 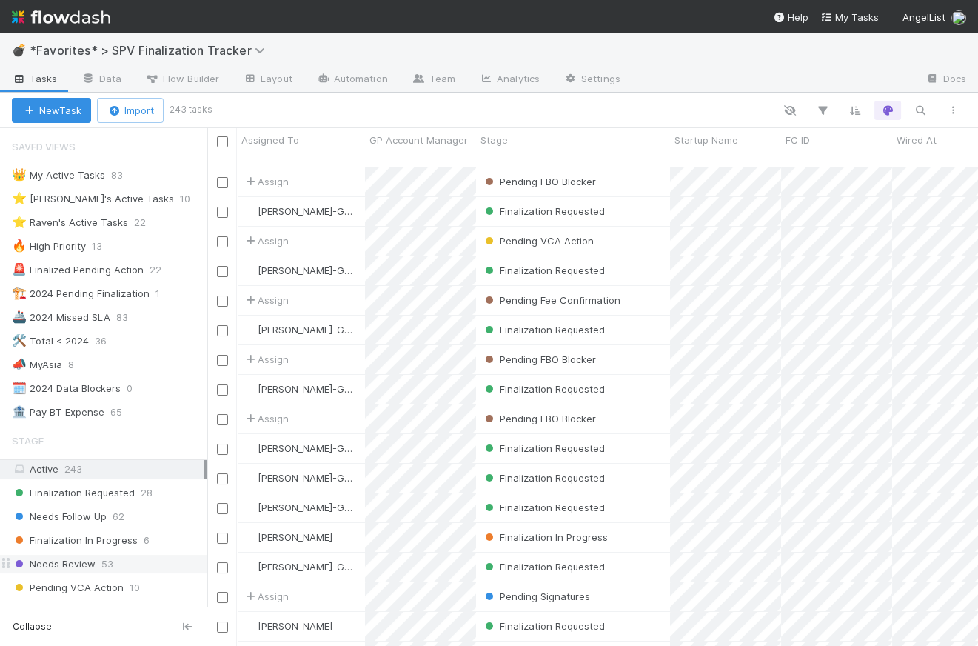 I want to click on a: Layout, so click(x=267, y=80).